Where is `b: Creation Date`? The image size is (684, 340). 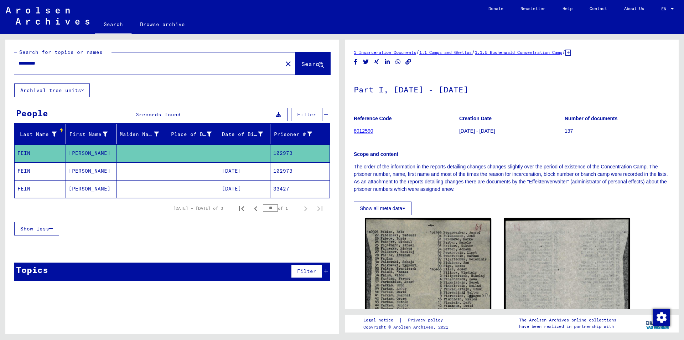
b: Creation Date is located at coordinates (475, 118).